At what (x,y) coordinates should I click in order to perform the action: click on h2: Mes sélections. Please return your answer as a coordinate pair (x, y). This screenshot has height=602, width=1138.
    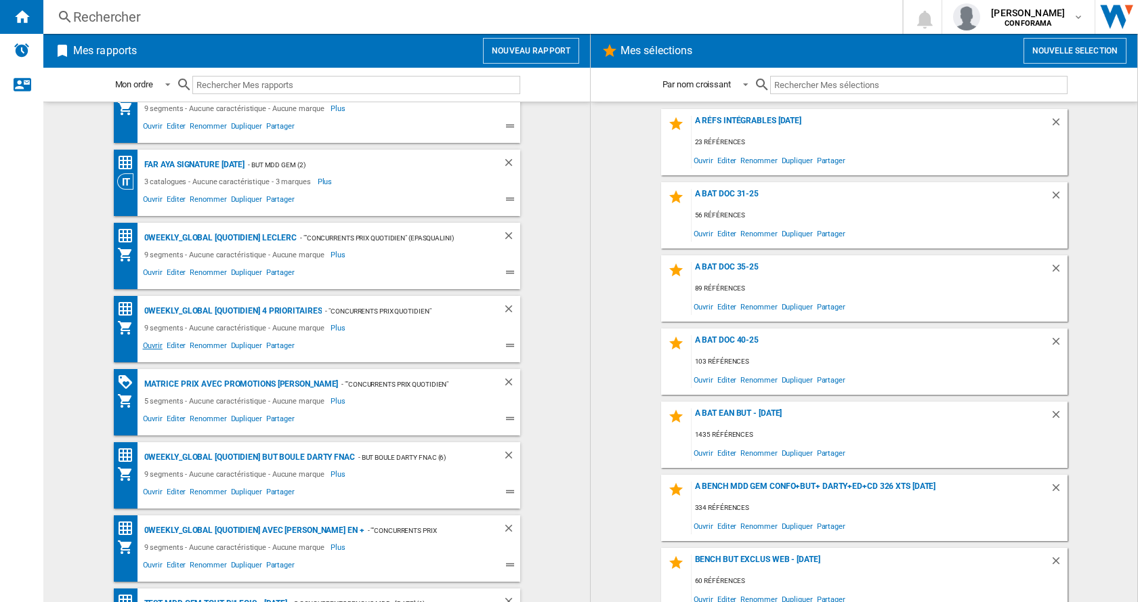
    Looking at the image, I should click on (656, 51).